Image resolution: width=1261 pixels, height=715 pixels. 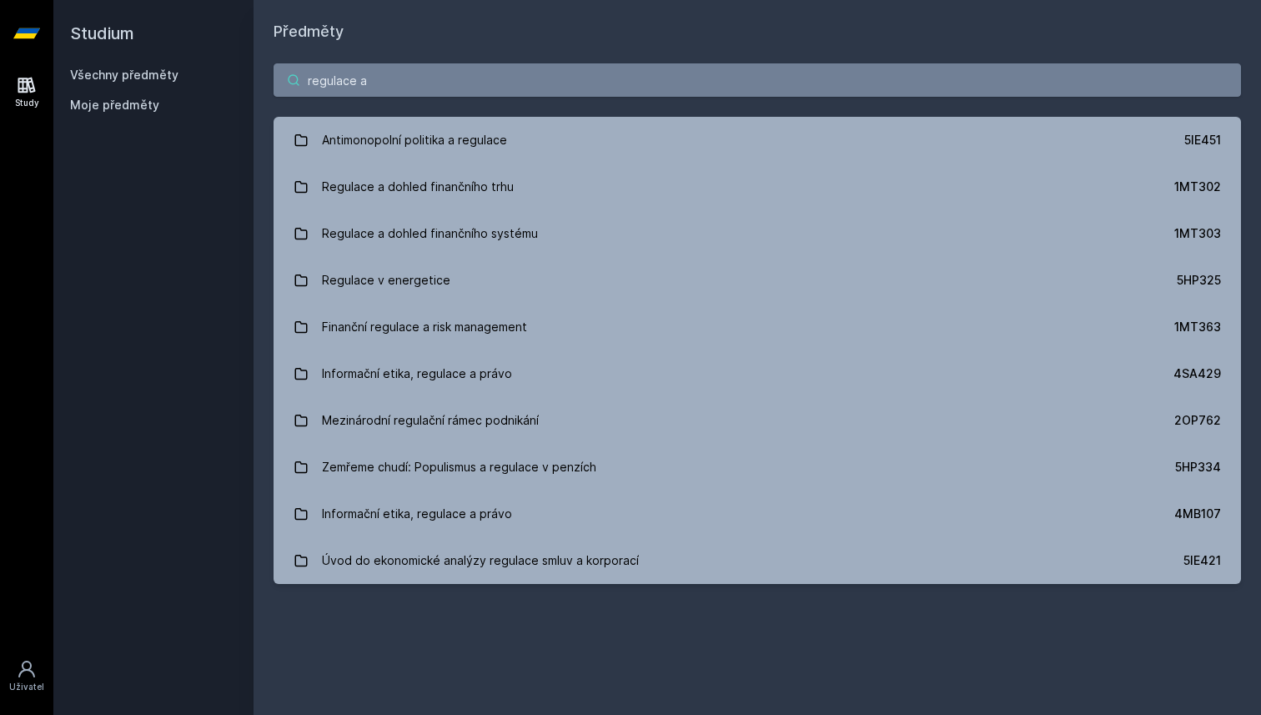 I want to click on div: Antimonopolní politika a regulace, so click(x=415, y=140).